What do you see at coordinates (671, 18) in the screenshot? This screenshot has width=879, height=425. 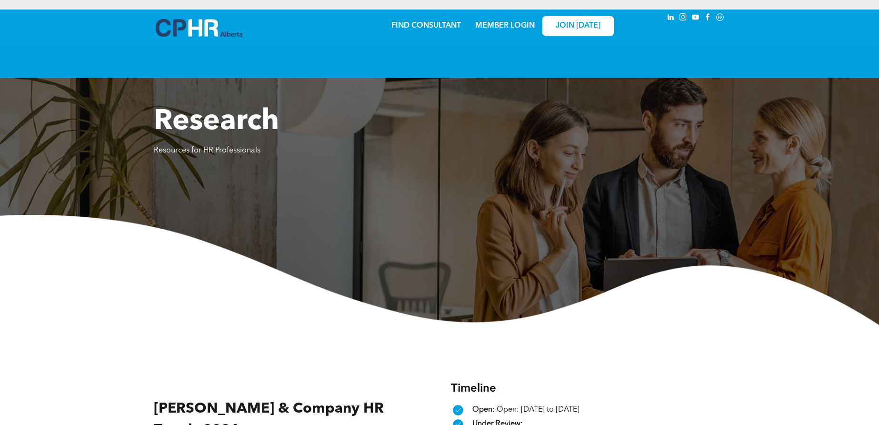 I see `a: linkedin` at bounding box center [671, 18].